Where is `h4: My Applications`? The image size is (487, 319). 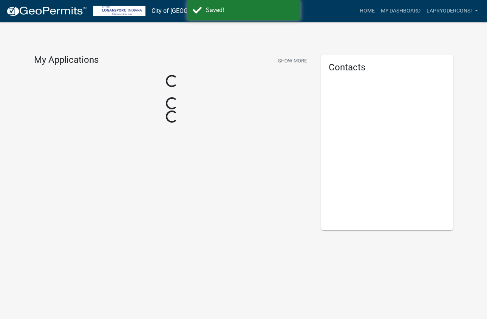 h4: My Applications is located at coordinates (66, 60).